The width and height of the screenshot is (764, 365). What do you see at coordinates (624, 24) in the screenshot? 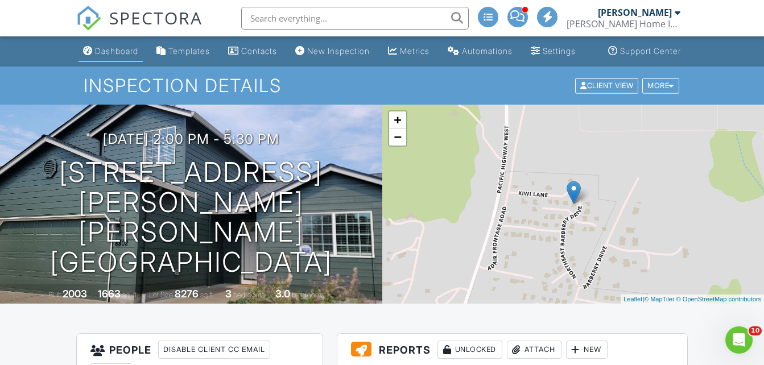
I see `div: Davis Home Inspection LLC` at bounding box center [624, 24].